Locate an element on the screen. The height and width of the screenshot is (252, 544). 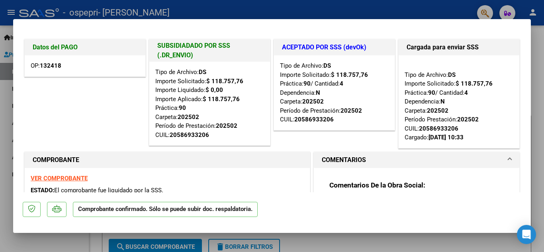
strong: 132418 is located at coordinates (51, 66).